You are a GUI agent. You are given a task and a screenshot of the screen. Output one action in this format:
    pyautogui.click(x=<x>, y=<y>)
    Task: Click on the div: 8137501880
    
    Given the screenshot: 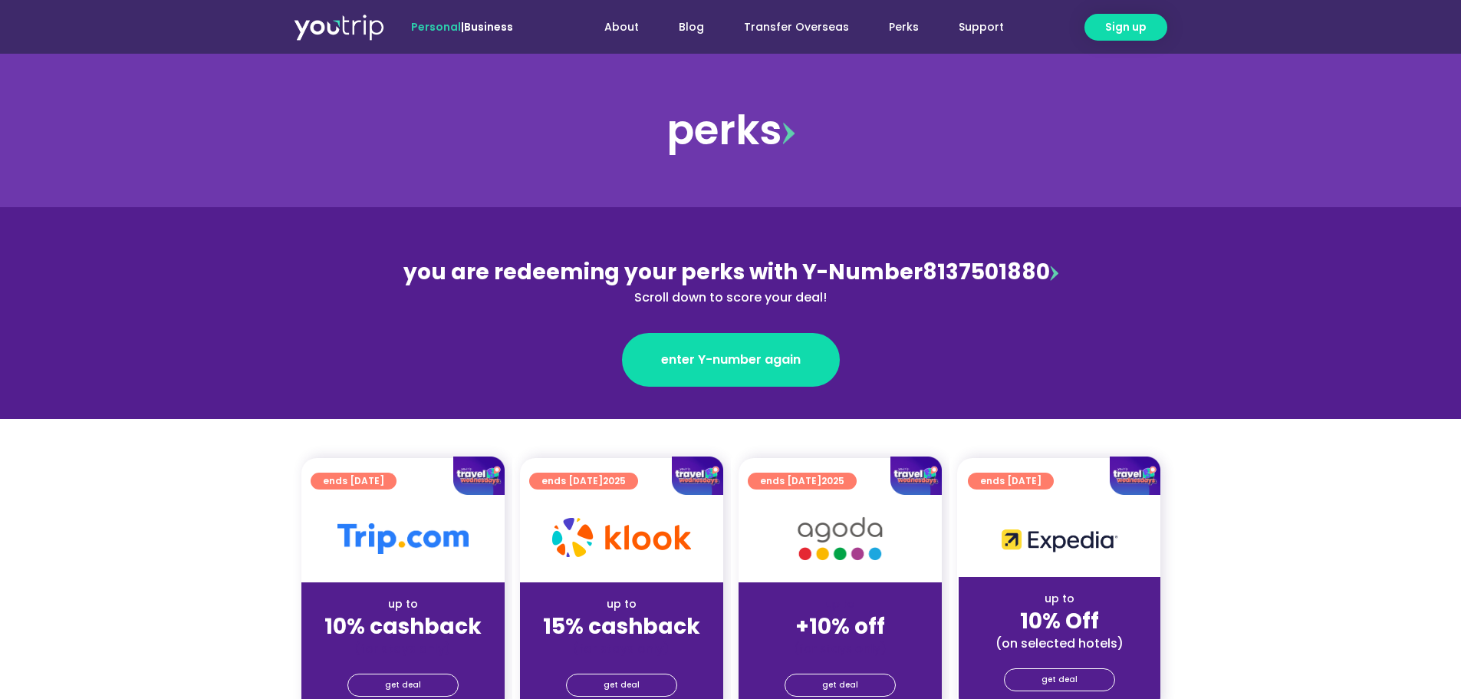 What is the action you would take?
    pyautogui.click(x=731, y=282)
    